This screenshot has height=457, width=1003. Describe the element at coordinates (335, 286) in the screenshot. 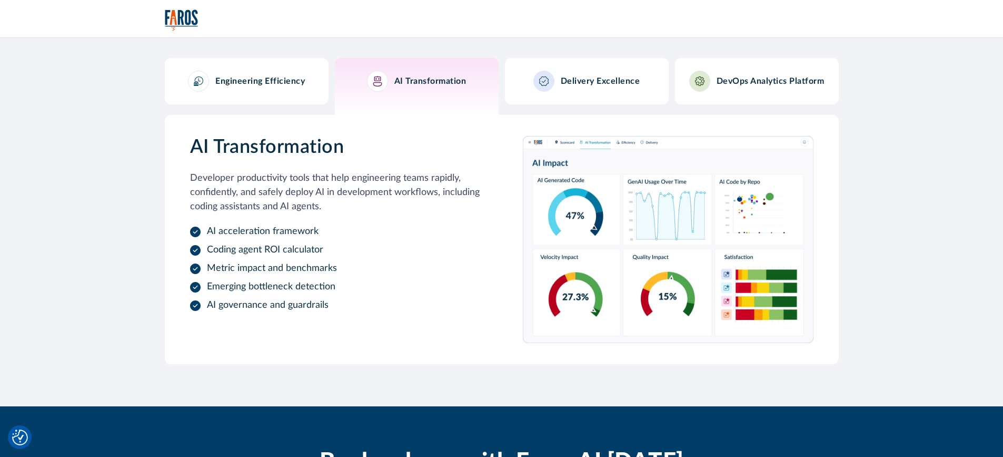

I see `li: Emerging bottleneck detection` at that location.